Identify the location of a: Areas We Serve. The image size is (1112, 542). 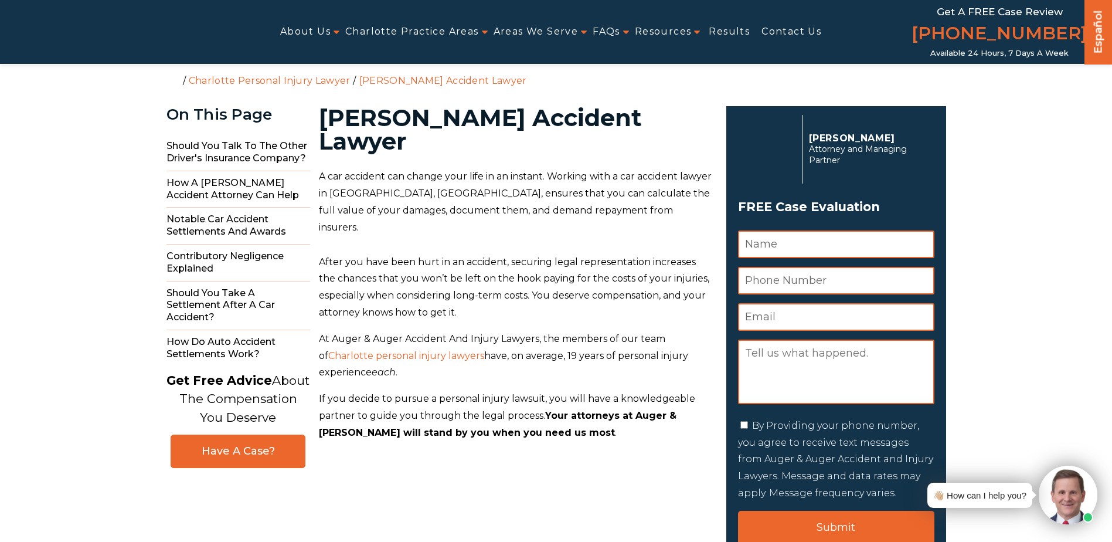
(536, 32).